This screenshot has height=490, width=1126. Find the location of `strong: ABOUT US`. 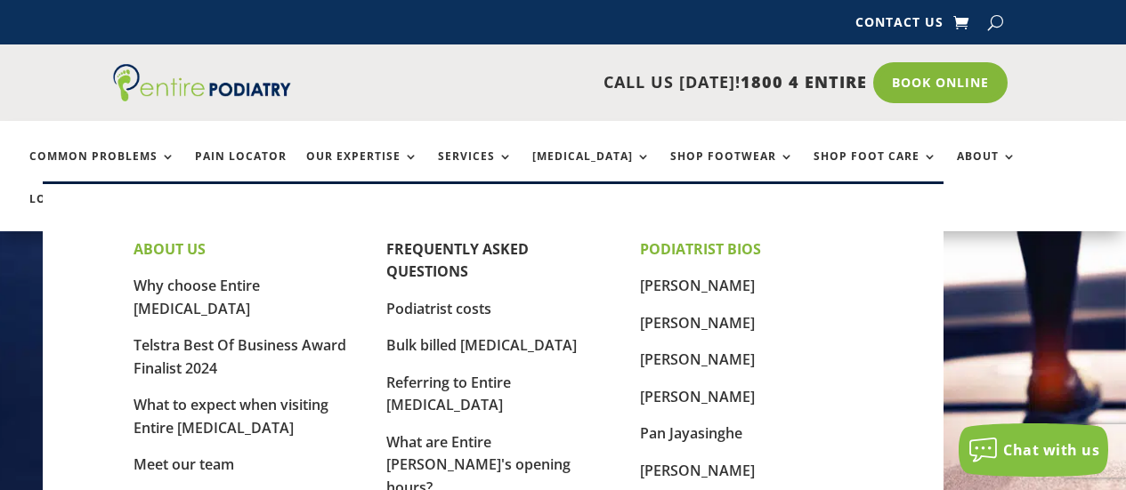

strong: ABOUT US is located at coordinates (169, 249).